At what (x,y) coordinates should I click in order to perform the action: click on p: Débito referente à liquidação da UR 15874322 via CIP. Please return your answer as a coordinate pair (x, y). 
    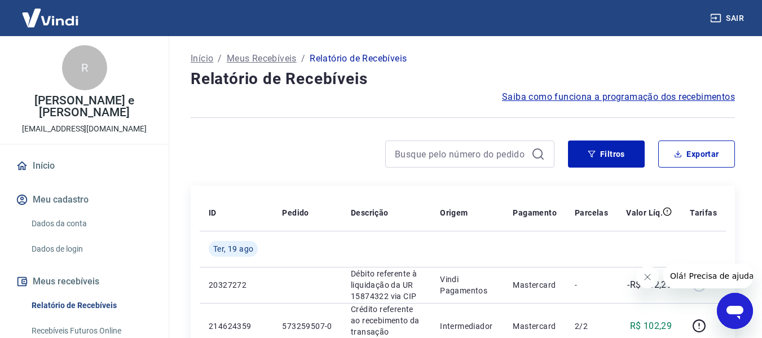
    Looking at the image, I should click on (387, 285).